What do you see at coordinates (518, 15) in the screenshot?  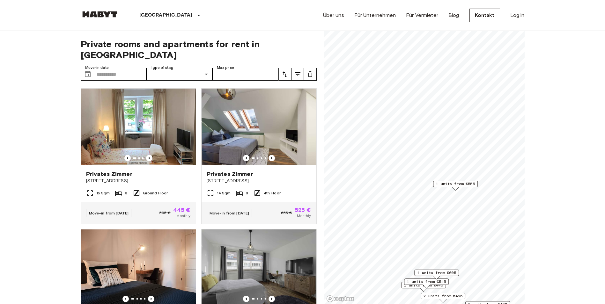 I see `a: Log in` at bounding box center [518, 15].